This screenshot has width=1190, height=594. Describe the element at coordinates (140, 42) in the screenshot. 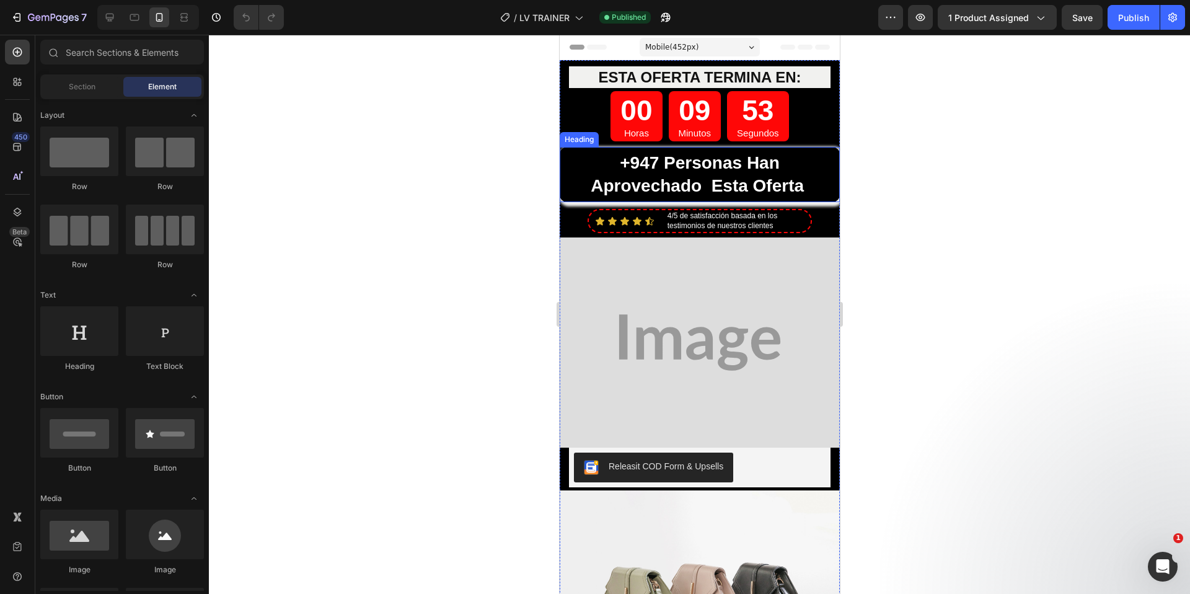

I see `h2: ESTA OFERTA TERMINA EN:` at that location.